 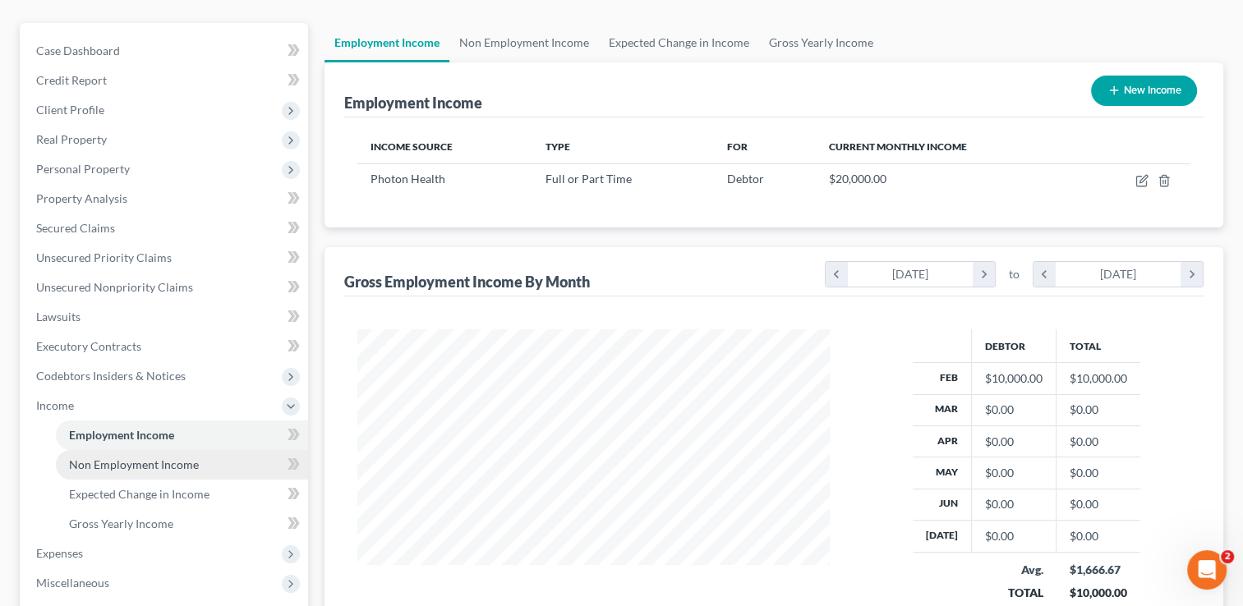 I want to click on th: Debtor, so click(x=1013, y=346).